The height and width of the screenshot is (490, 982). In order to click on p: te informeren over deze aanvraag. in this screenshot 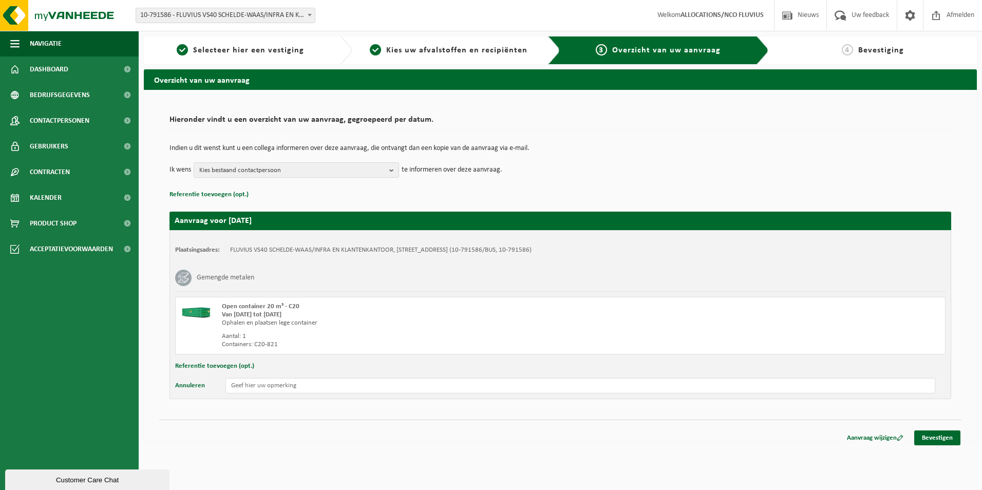, I will do `click(452, 170)`.